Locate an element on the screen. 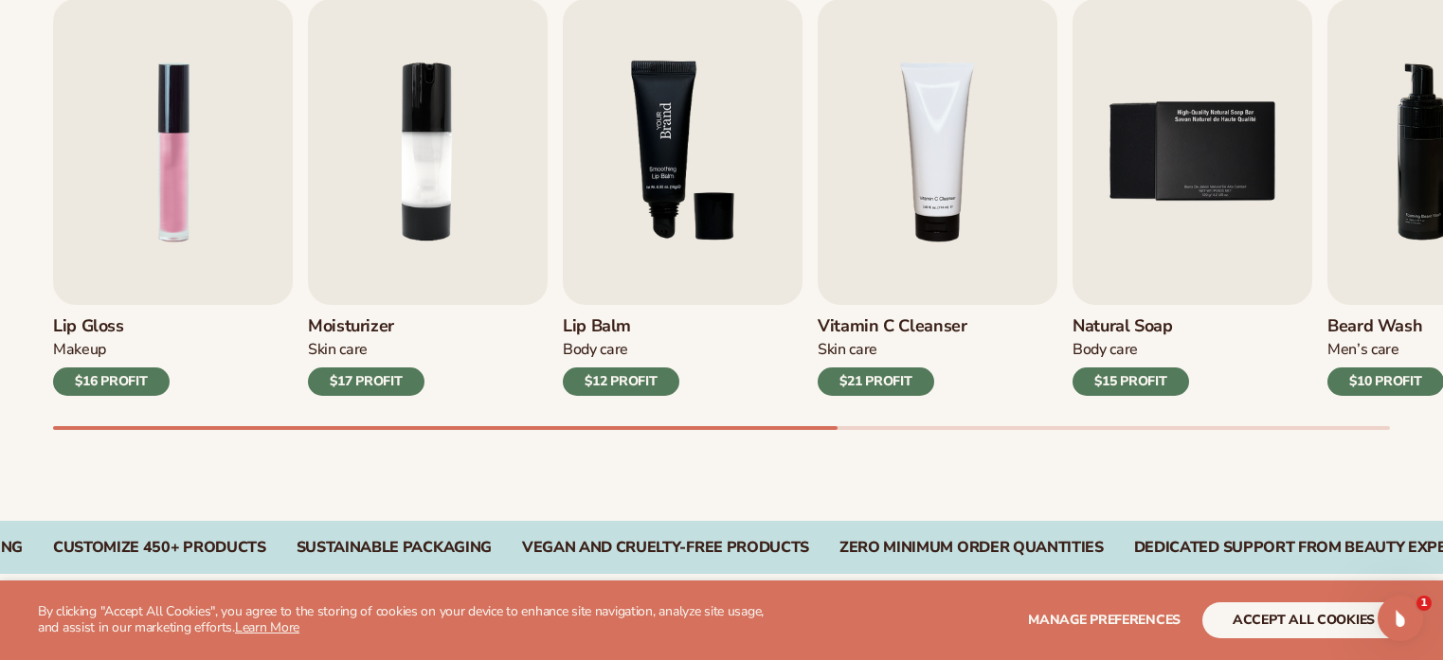 The height and width of the screenshot is (660, 1443). div: CUSTOMIZE 450+ PRODUCTS is located at coordinates (159, 547).